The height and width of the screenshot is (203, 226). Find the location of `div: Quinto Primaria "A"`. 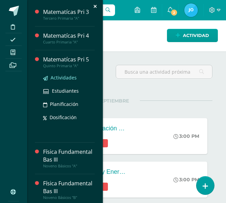

div: Quinto Primaria "A" is located at coordinates (69, 66).